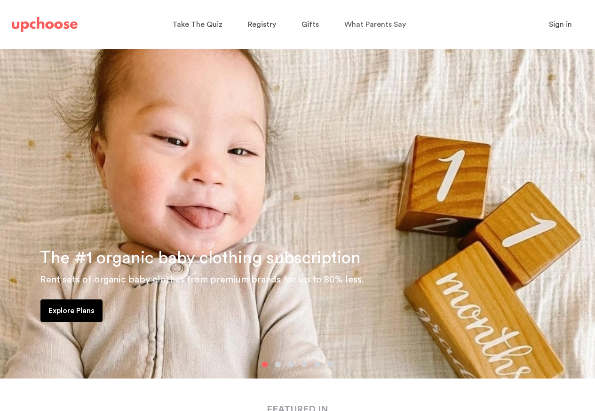 This screenshot has height=411, width=595. Describe the element at coordinates (312, 24) in the screenshot. I see `a: Gifts` at that location.